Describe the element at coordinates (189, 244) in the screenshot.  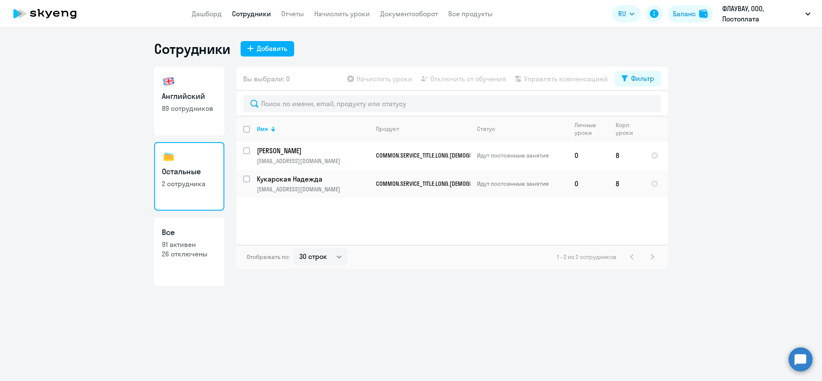
I see `p: 91 активен` at that location.